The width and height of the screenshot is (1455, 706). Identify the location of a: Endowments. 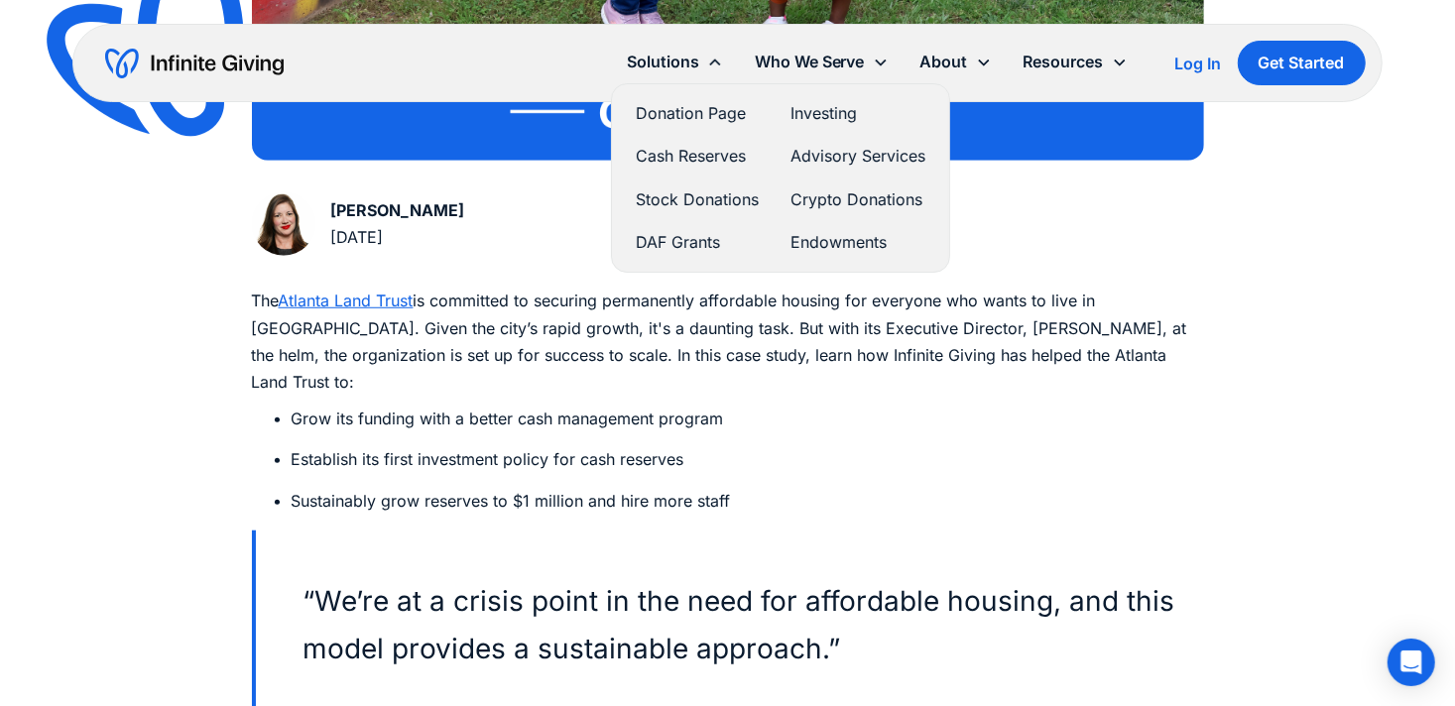
(858, 242).